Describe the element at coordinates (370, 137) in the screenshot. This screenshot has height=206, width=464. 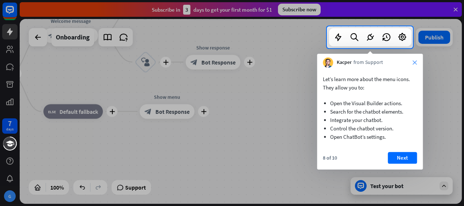
I see `li: Open ChatBot’s settings.` at that location.